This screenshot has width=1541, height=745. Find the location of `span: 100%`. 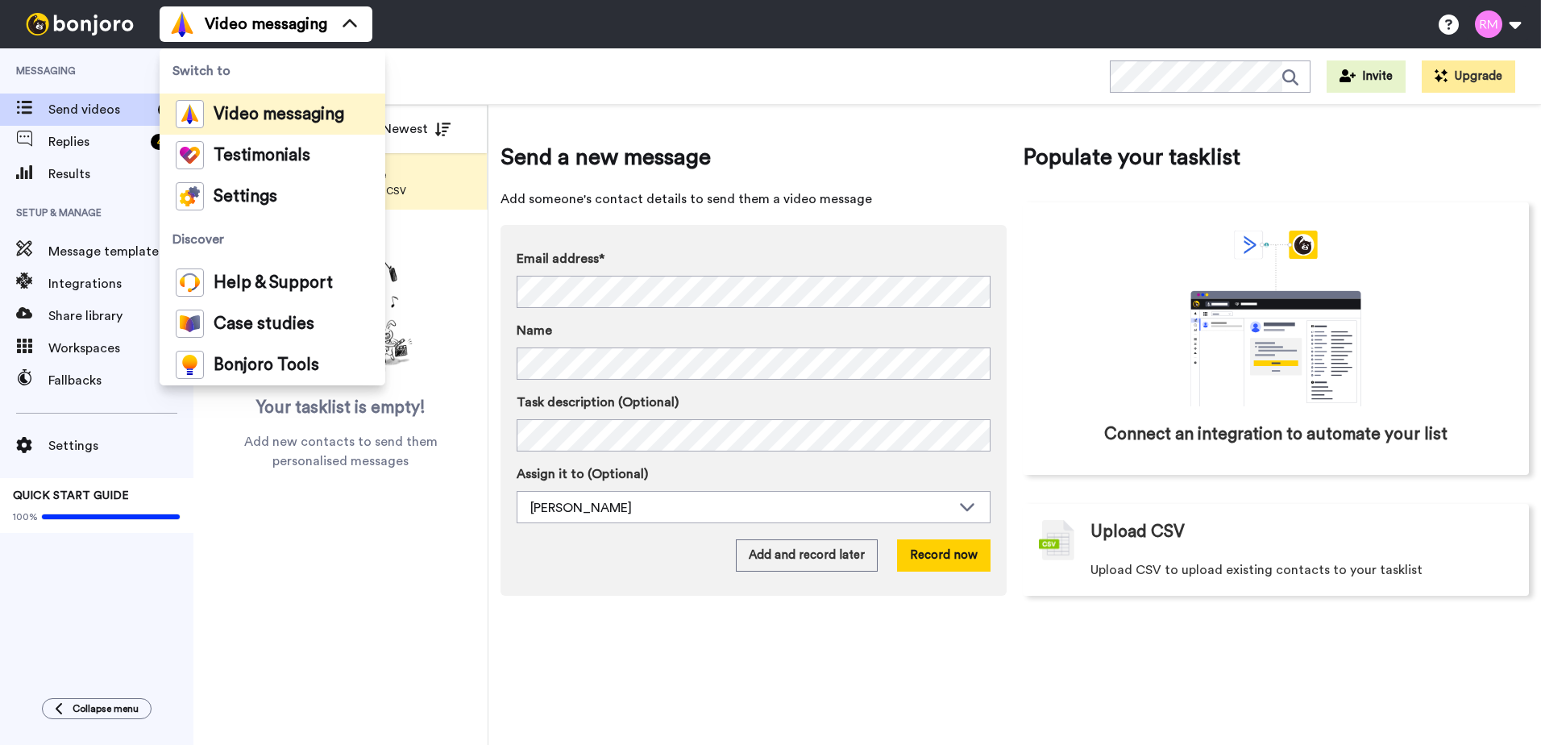

span: 100% is located at coordinates (25, 517).